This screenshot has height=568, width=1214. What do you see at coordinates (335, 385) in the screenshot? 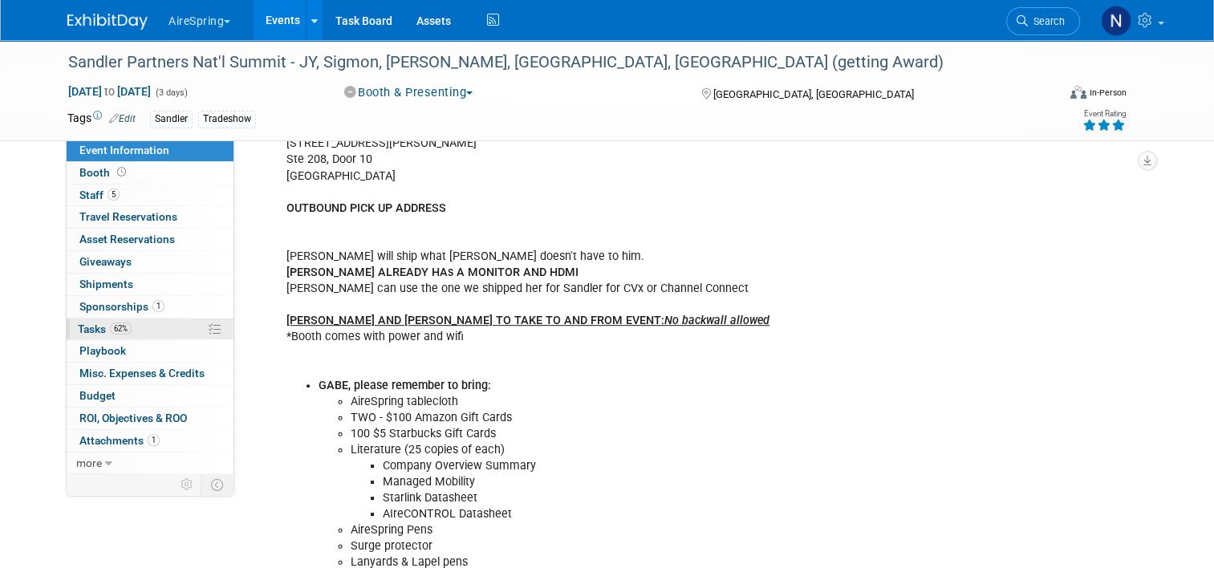
I see `b: GABE,` at bounding box center [335, 385].